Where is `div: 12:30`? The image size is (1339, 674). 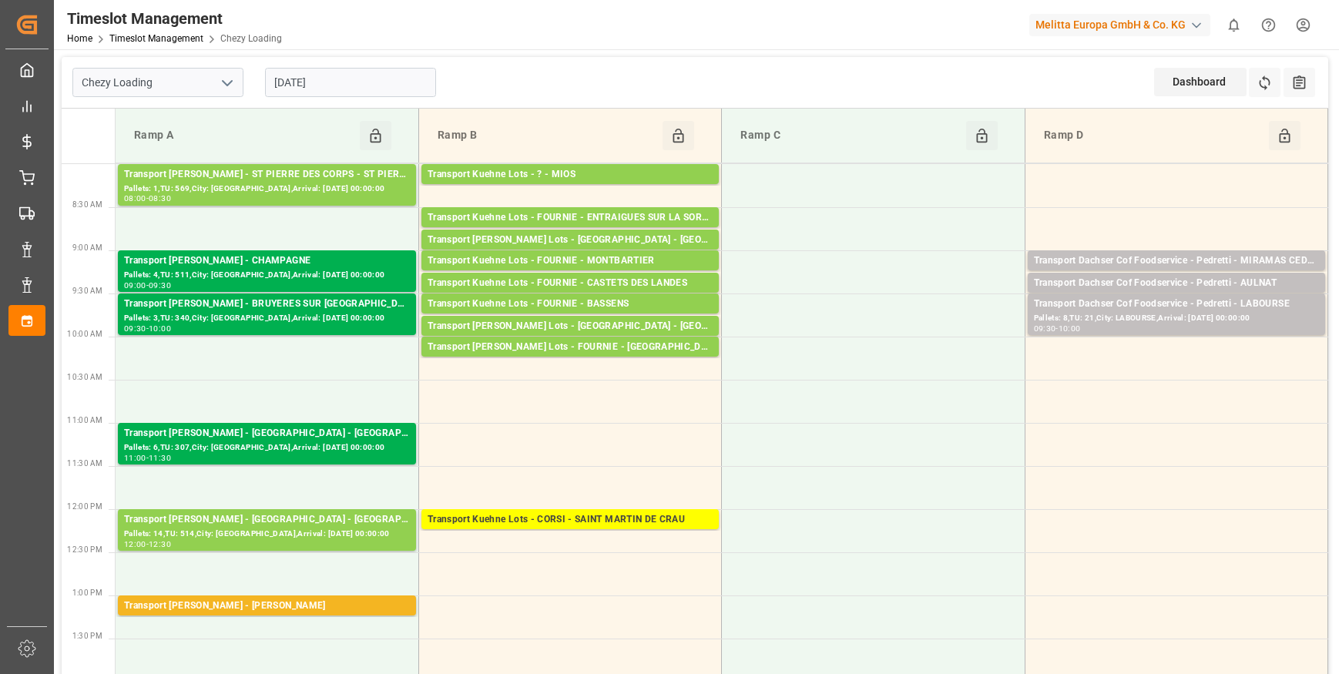 div: 12:30 is located at coordinates (160, 544).